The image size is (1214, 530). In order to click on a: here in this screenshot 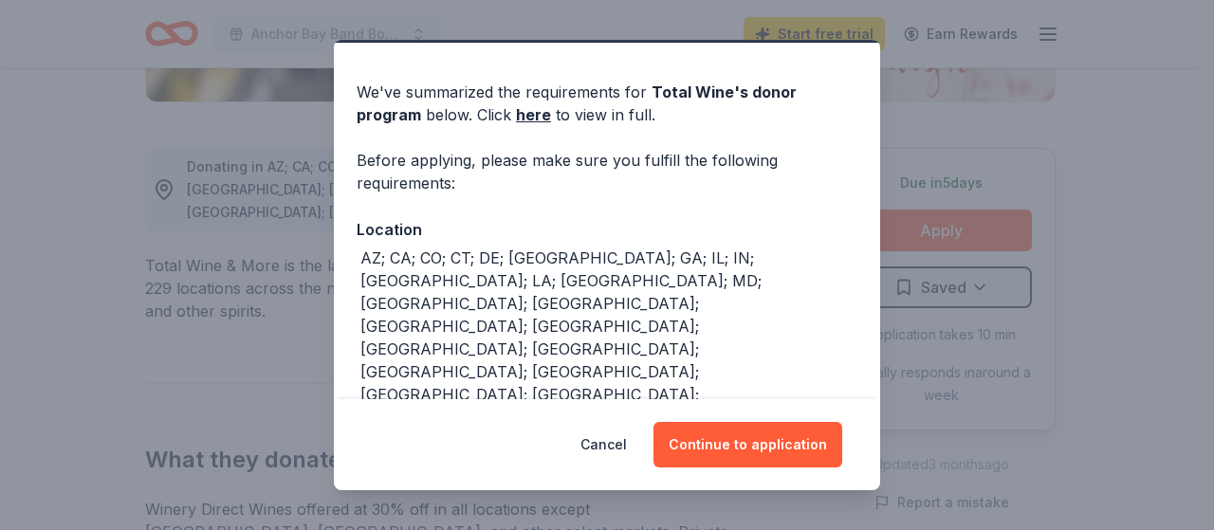, I will do `click(533, 115)`.